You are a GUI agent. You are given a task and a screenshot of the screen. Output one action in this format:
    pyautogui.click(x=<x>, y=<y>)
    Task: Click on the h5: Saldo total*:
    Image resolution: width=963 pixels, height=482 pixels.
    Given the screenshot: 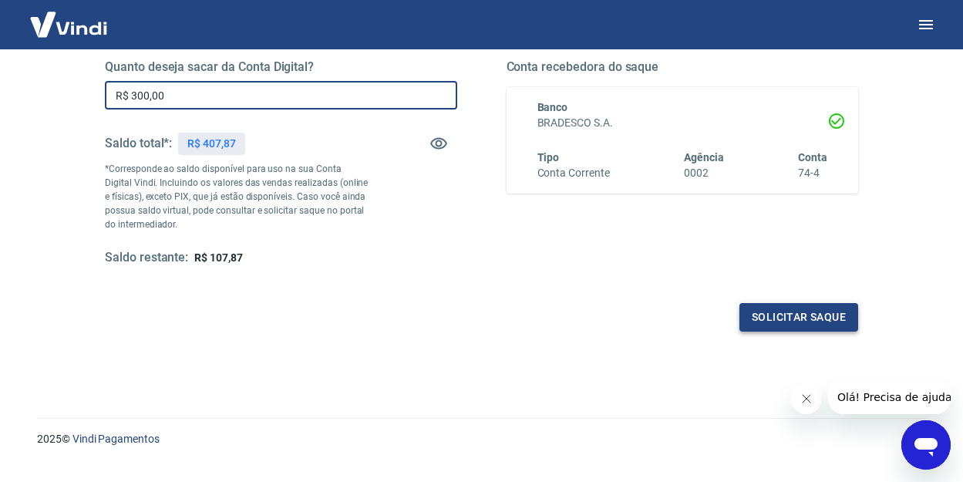 What is the action you would take?
    pyautogui.click(x=138, y=143)
    